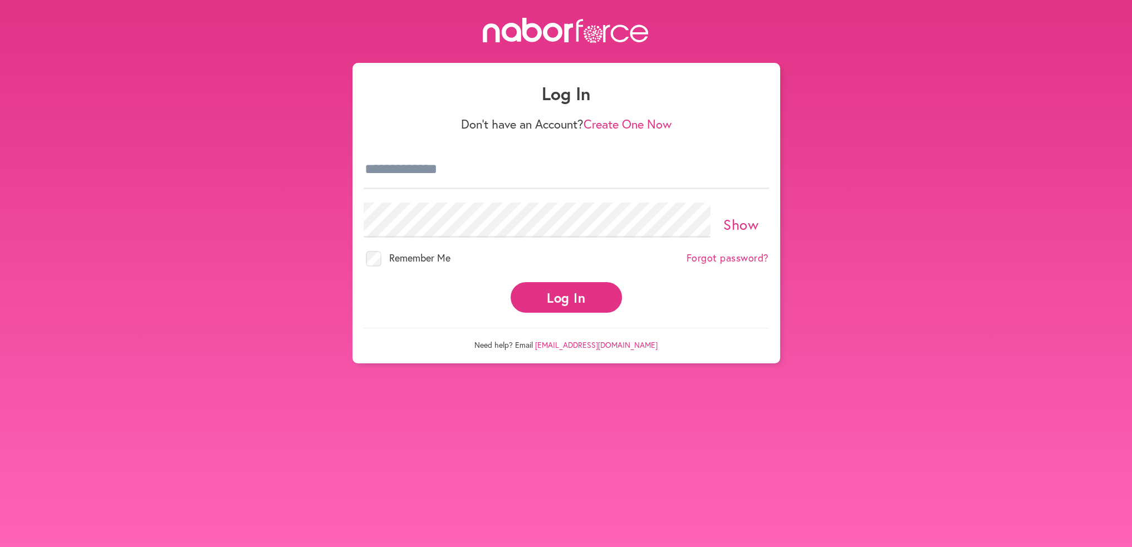  What do you see at coordinates (566, 124) in the screenshot?
I see `p: Don't have an Account?` at bounding box center [566, 124].